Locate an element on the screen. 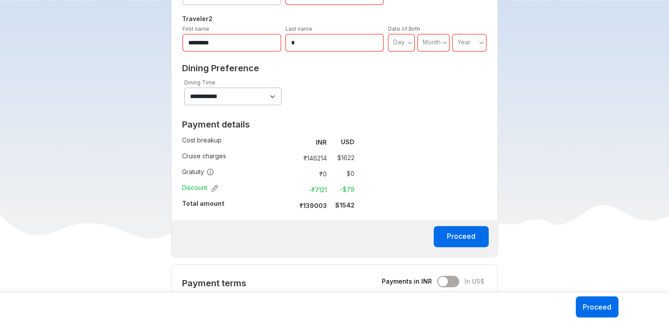 The image size is (669, 321). span: Day is located at coordinates (399, 42).